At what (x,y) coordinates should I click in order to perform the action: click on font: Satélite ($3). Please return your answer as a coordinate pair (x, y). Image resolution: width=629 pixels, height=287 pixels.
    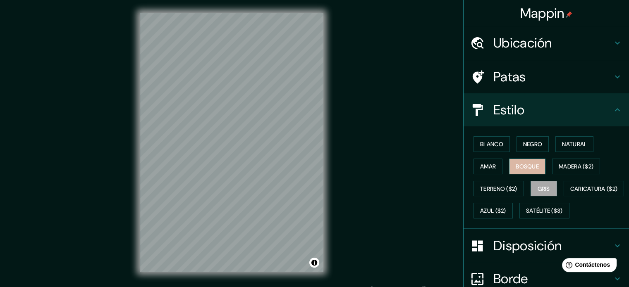
    Looking at the image, I should click on (544, 211).